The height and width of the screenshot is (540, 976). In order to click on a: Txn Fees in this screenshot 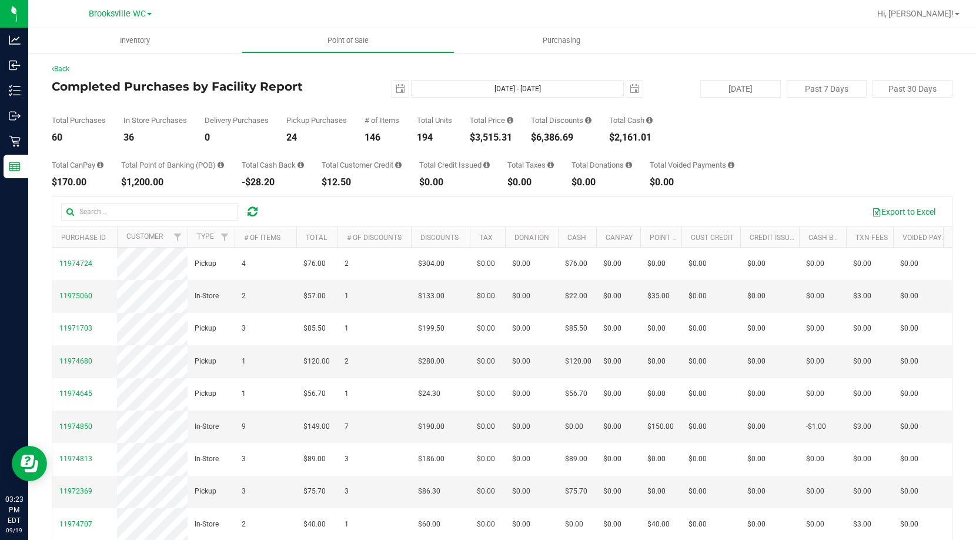, I will do `click(871, 238)`.